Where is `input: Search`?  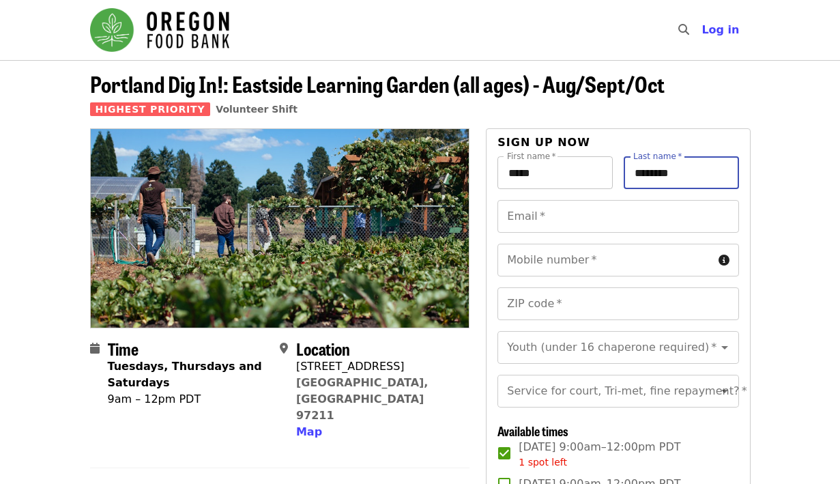 input: Search is located at coordinates (703, 30).